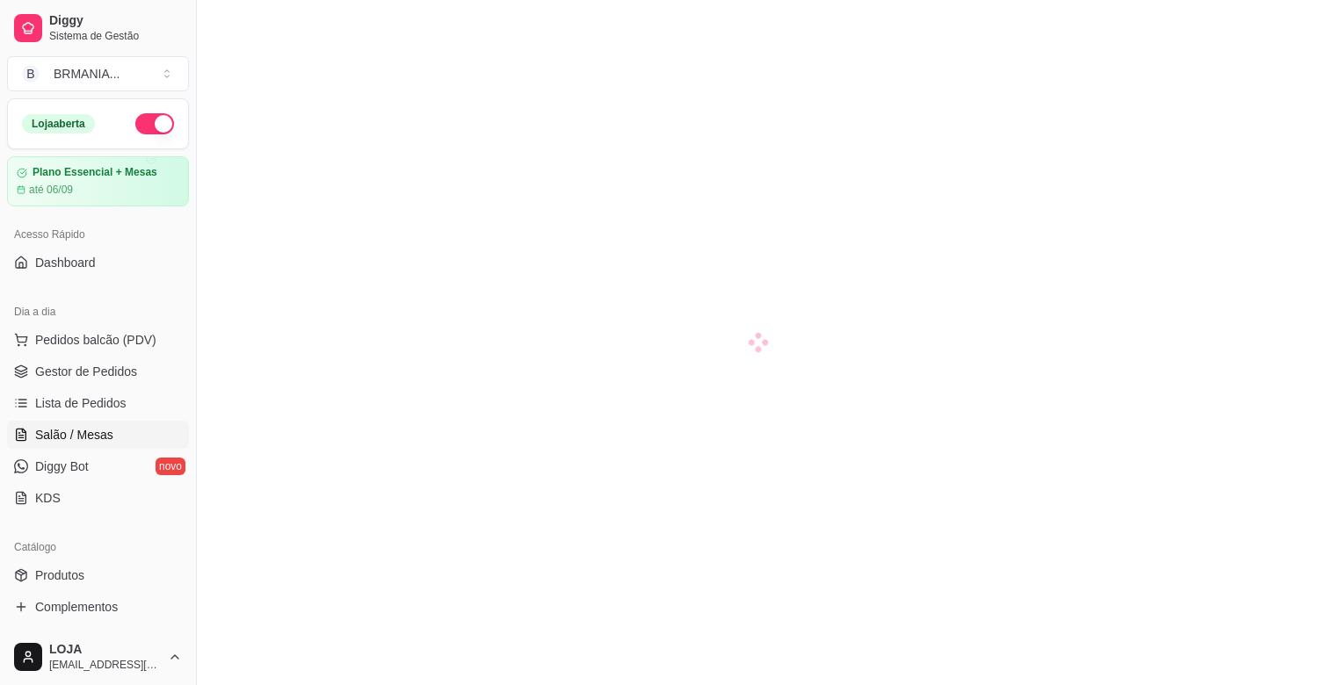  What do you see at coordinates (98, 235) in the screenshot?
I see `div: Acesso Rápido` at bounding box center [98, 235].